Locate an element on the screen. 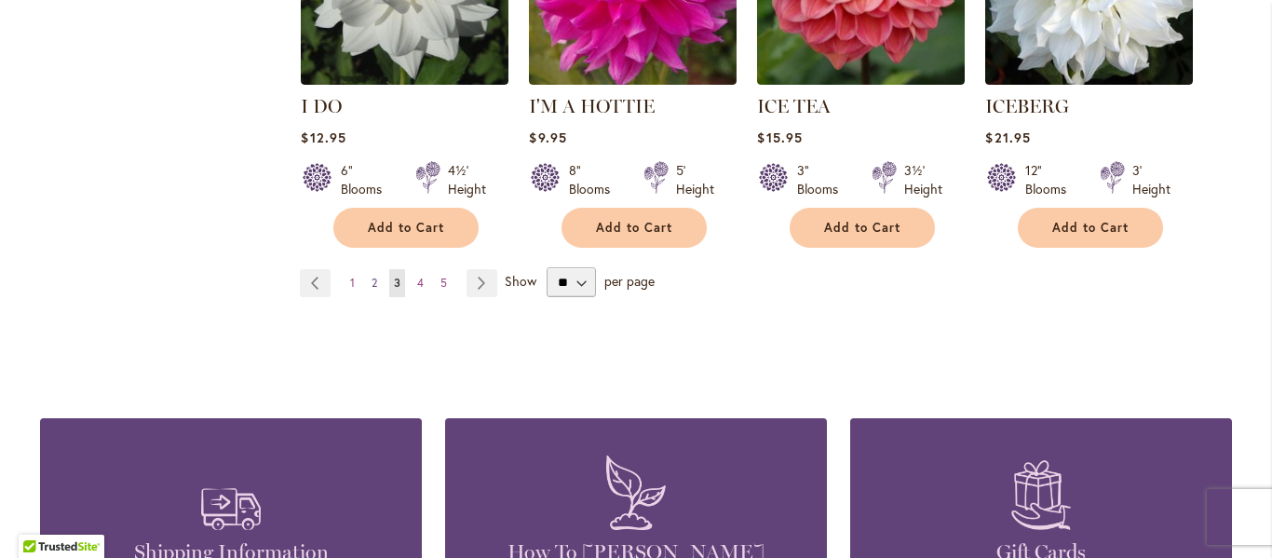 Image resolution: width=1272 pixels, height=558 pixels. span: per page is located at coordinates (629, 280).